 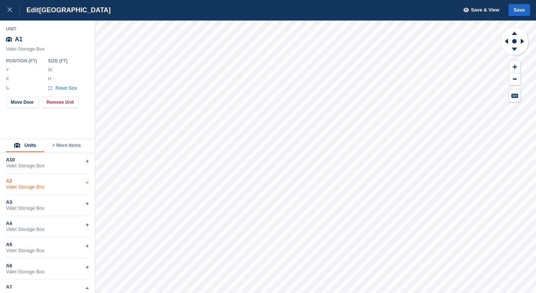 What do you see at coordinates (47, 248) in the screenshot?
I see `div: A5Valet Storage Box+` at bounding box center [47, 248].